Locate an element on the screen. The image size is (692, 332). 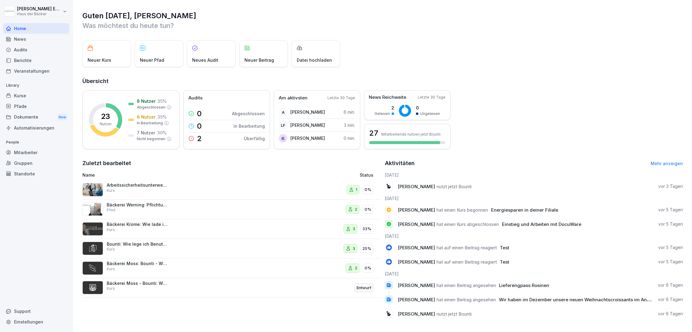
p: Entwurf is located at coordinates (364, 288).